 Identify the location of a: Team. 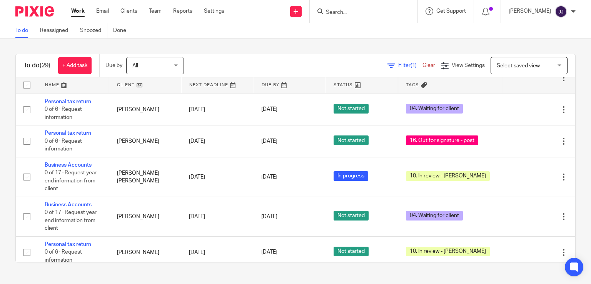
(155, 11).